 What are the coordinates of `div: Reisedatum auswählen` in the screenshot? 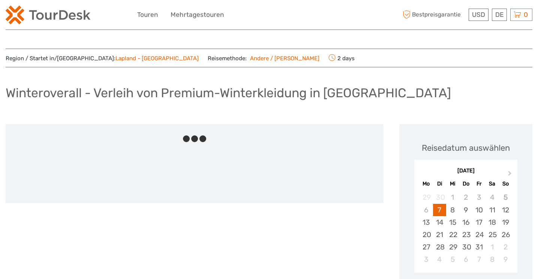 It's located at (465, 148).